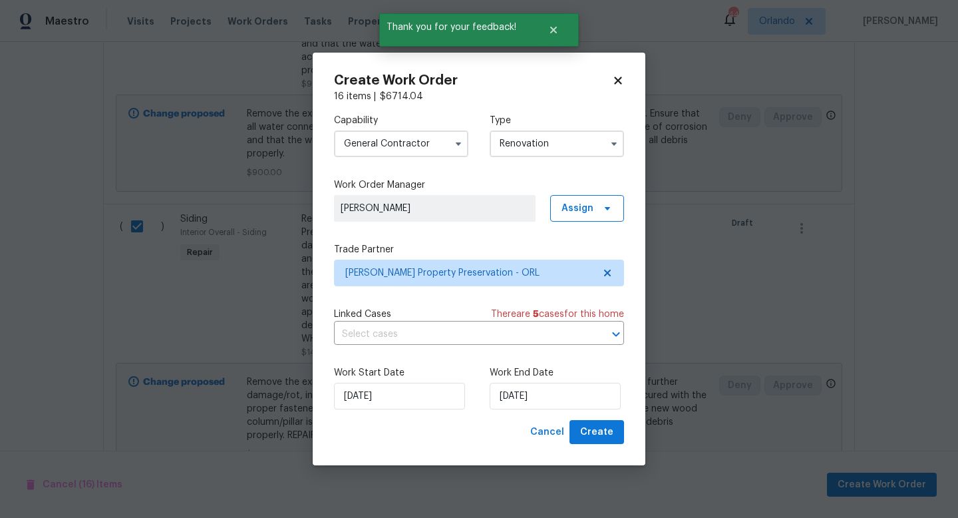  What do you see at coordinates (461, 334) in the screenshot?
I see `input: Select cases` at bounding box center [461, 334].